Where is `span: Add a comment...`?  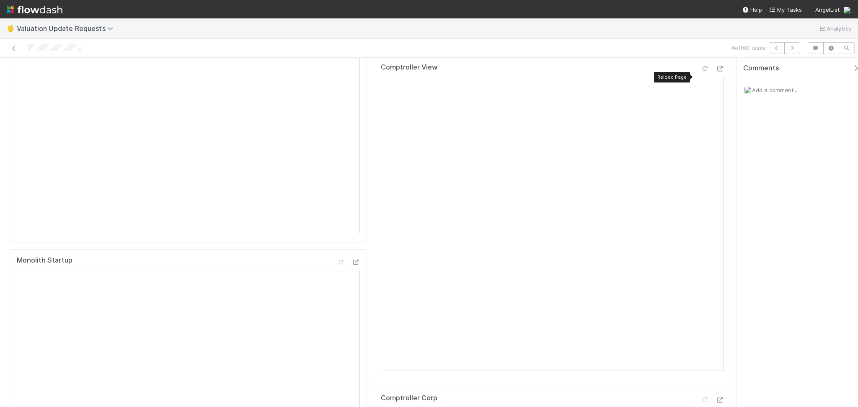
span: Add a comment... is located at coordinates (775, 90).